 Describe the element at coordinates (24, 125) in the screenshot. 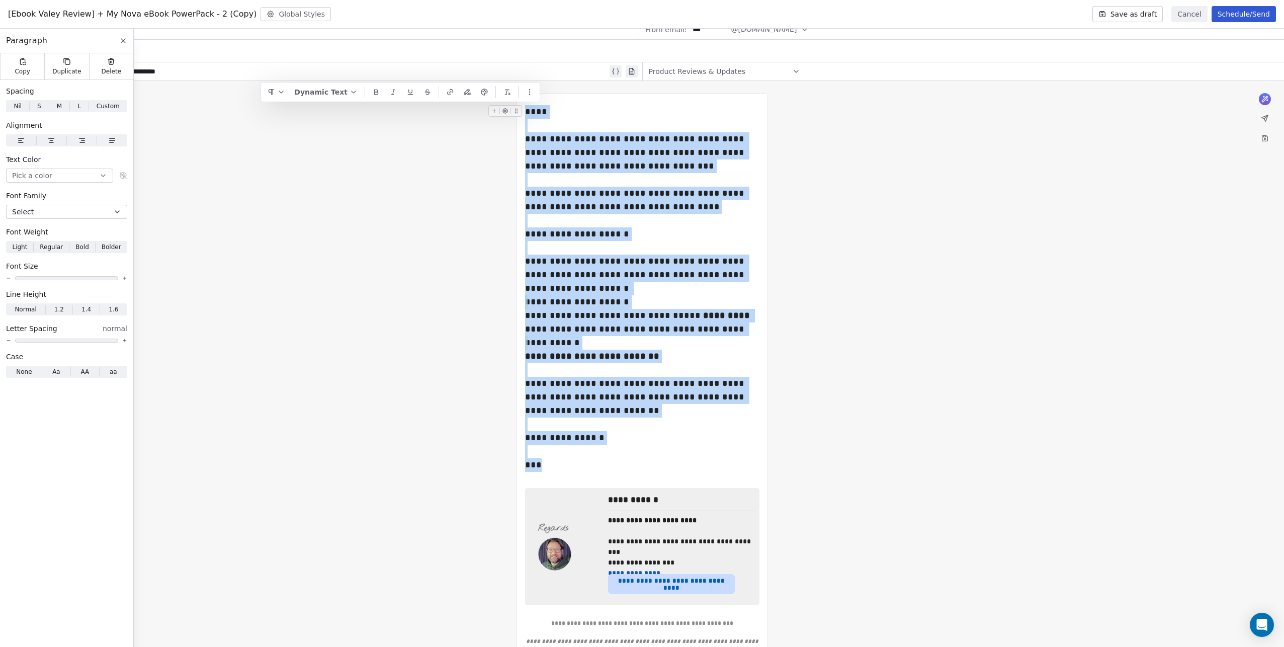

I see `span: Alignment` at that location.